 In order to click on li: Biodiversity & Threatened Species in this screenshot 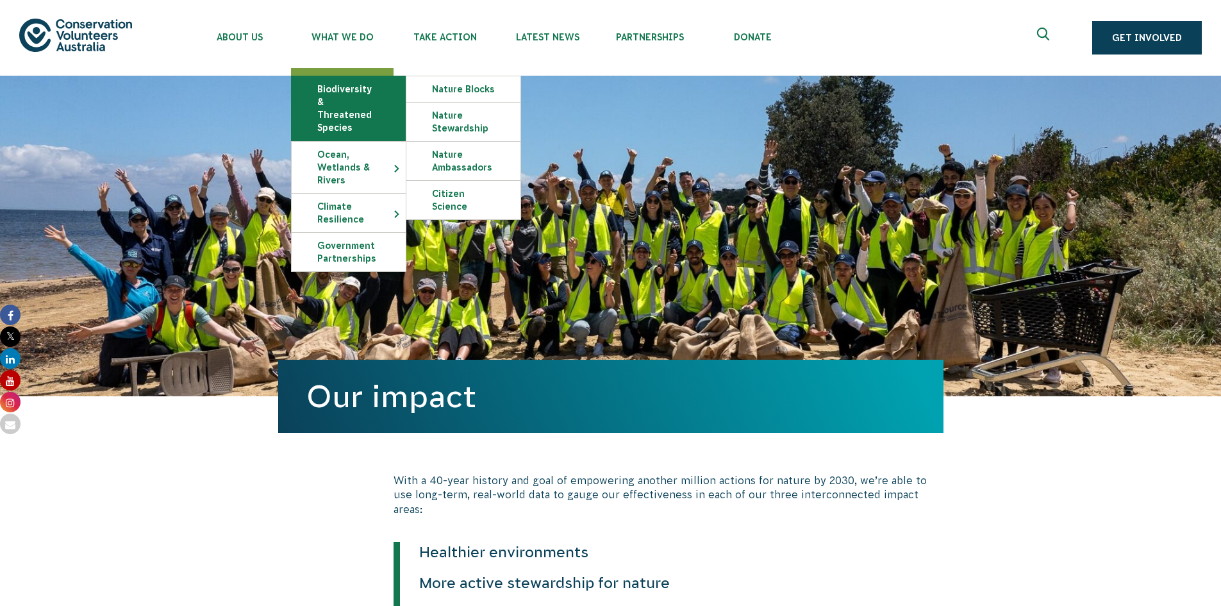, I will do `click(349, 108)`.